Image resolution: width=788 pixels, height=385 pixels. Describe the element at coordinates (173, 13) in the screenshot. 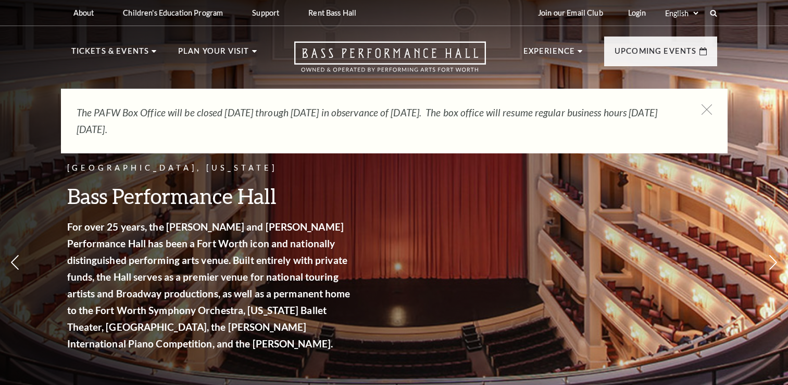

I see `p: Children's Education Program` at that location.